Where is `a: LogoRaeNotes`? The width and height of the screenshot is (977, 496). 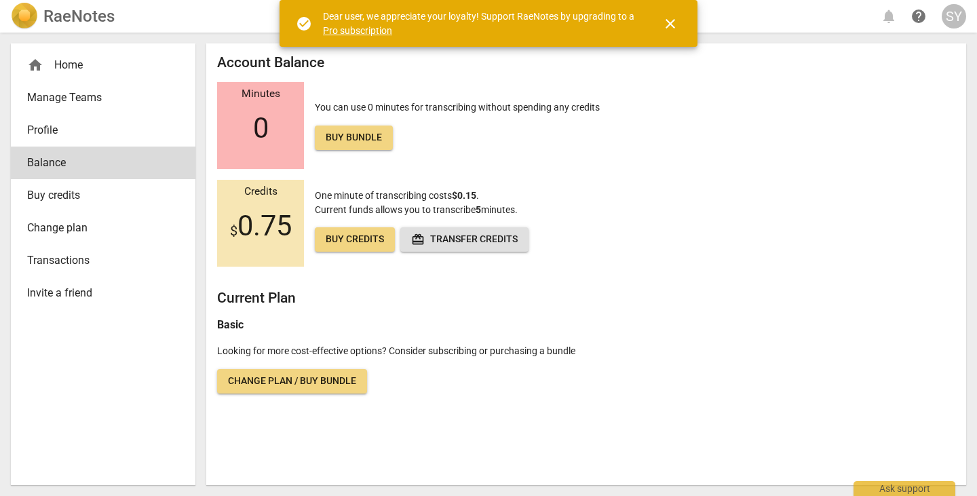 a: LogoRaeNotes is located at coordinates (62, 16).